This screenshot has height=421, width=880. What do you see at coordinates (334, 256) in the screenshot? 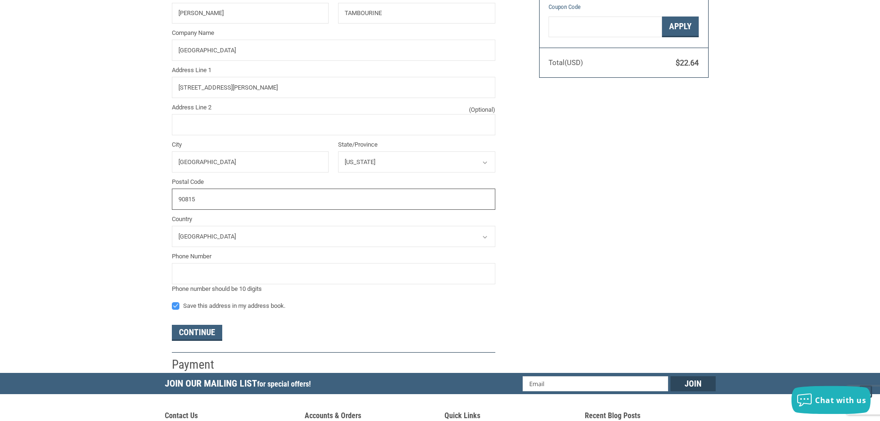
I see `label: Phone Number` at bounding box center [334, 256].